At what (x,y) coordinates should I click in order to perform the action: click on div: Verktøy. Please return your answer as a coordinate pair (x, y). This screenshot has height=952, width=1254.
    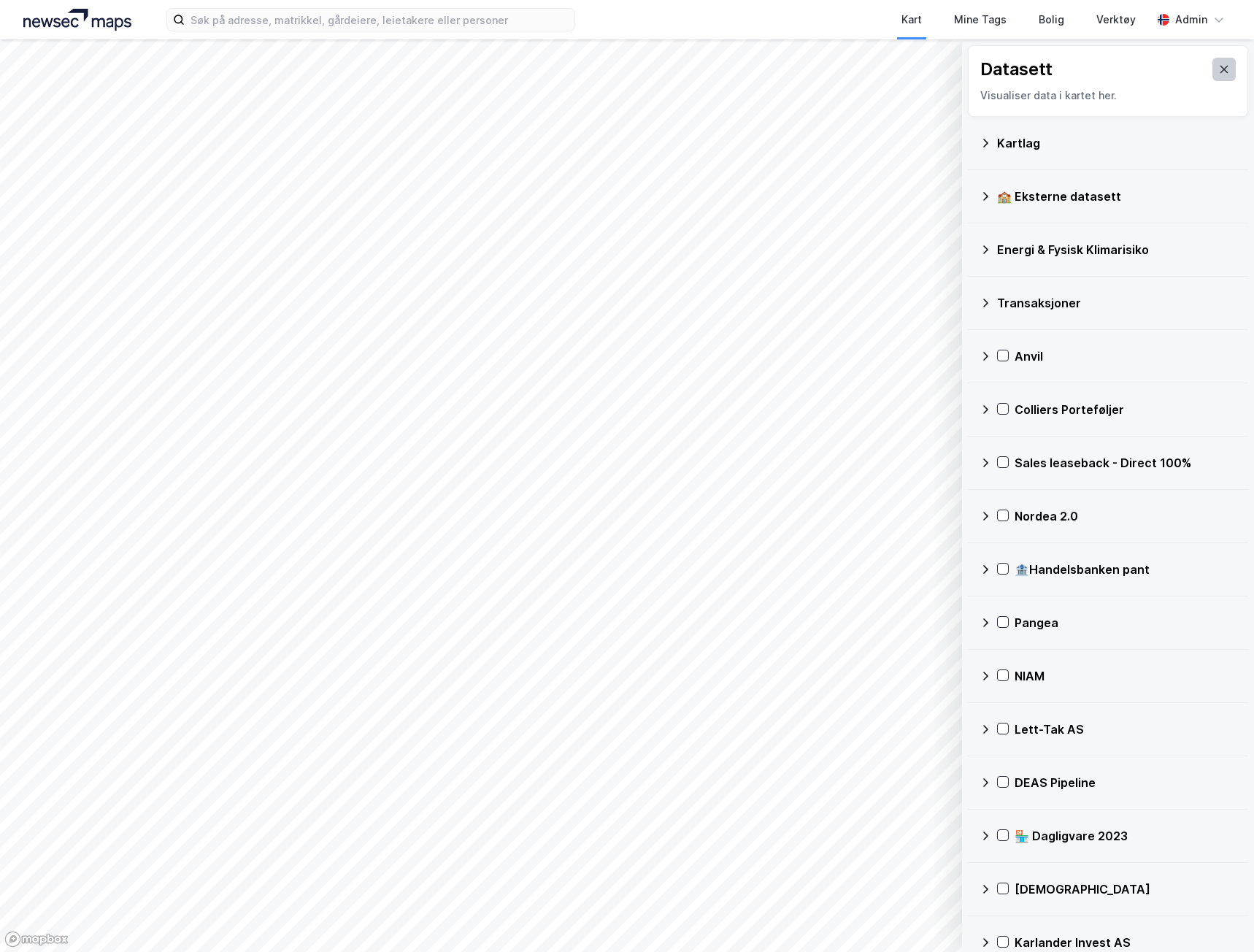
    Looking at the image, I should click on (1116, 19).